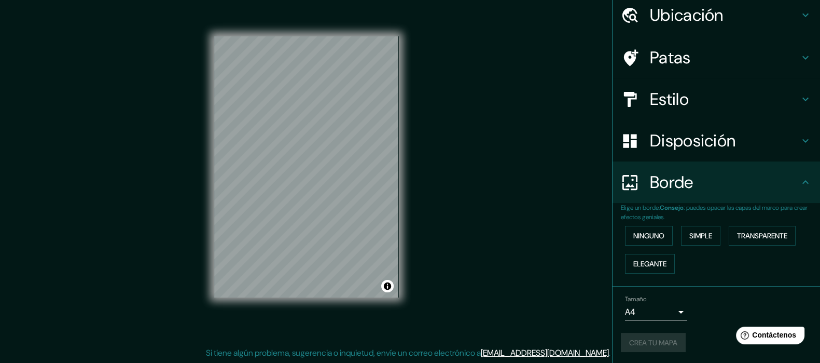  I want to click on font: Elegante, so click(650, 264).